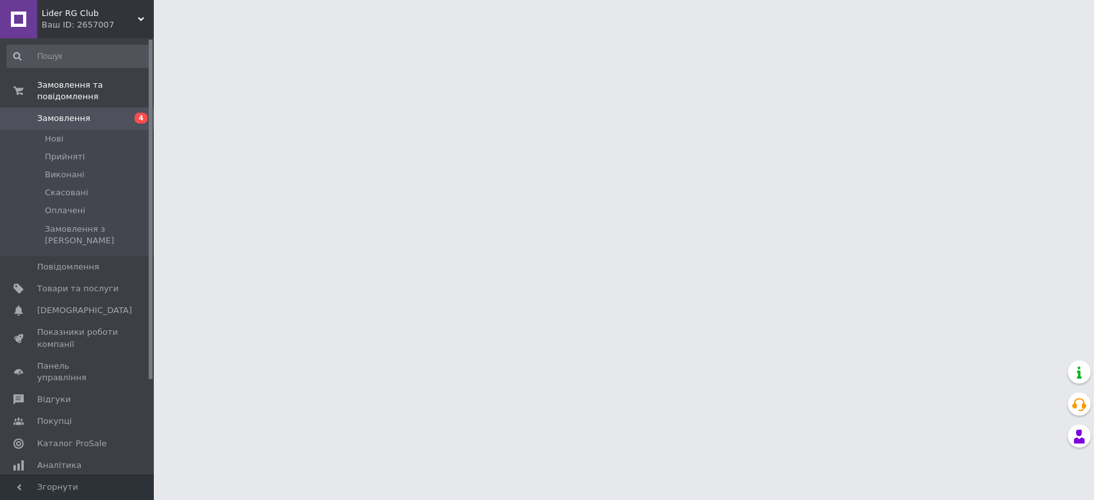 This screenshot has height=500, width=1094. What do you see at coordinates (78, 338) in the screenshot?
I see `span: Показники роботи компанії` at bounding box center [78, 338].